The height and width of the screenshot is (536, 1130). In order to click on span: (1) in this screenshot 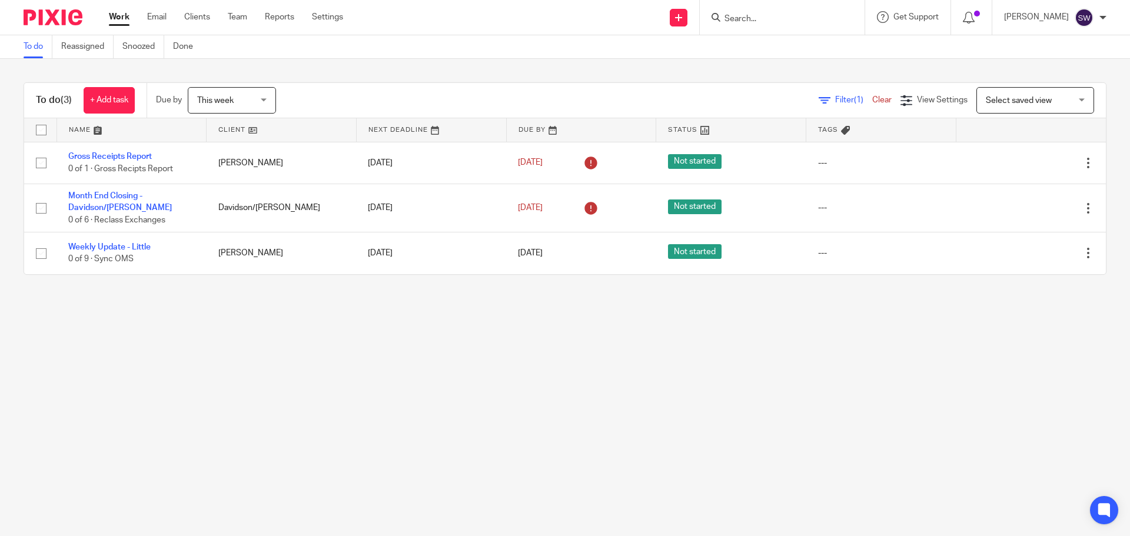, I will do `click(859, 100)`.